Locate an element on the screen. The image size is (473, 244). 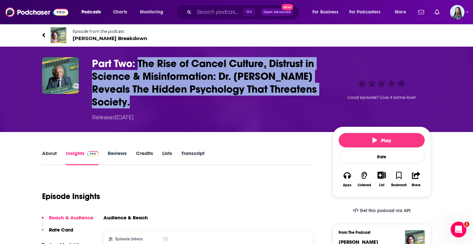
button: Rate Card is located at coordinates (58, 233).